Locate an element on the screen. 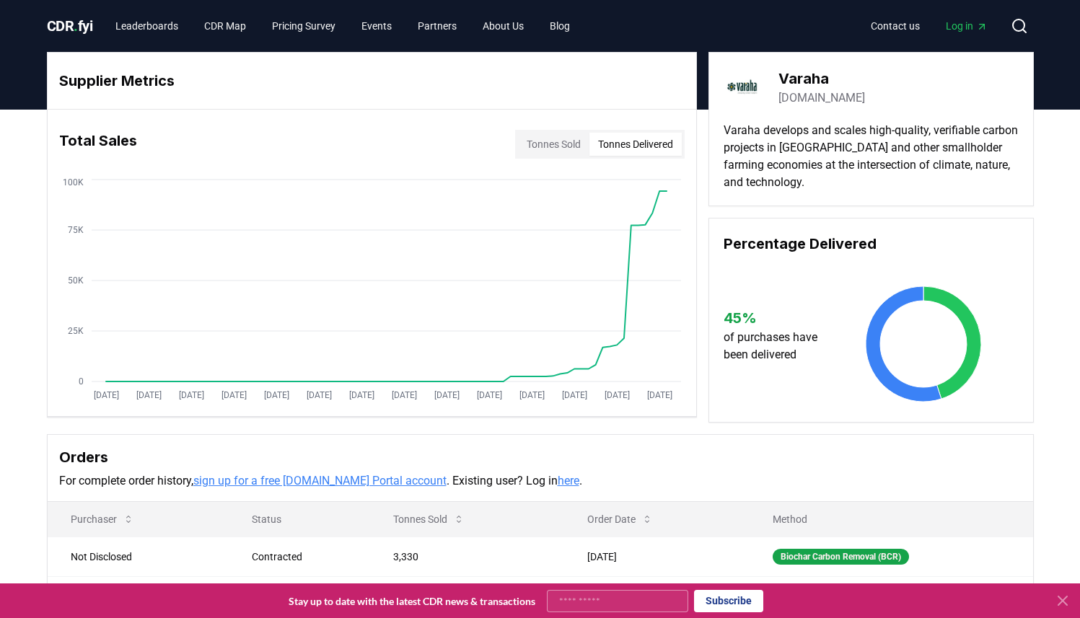 The image size is (1080, 618). h3: Orders is located at coordinates (540, 457).